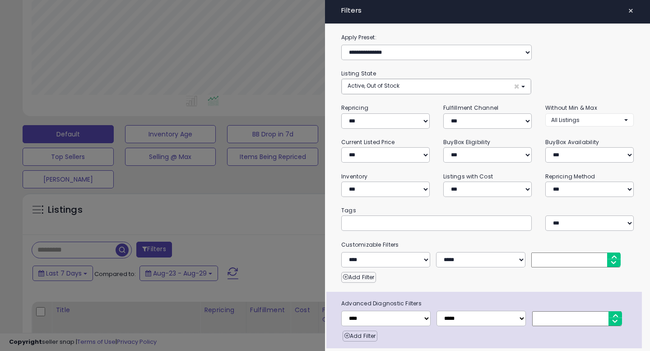 The image size is (650, 351). Describe the element at coordinates (572, 142) in the screenshot. I see `small: BuyBox Availability` at that location.